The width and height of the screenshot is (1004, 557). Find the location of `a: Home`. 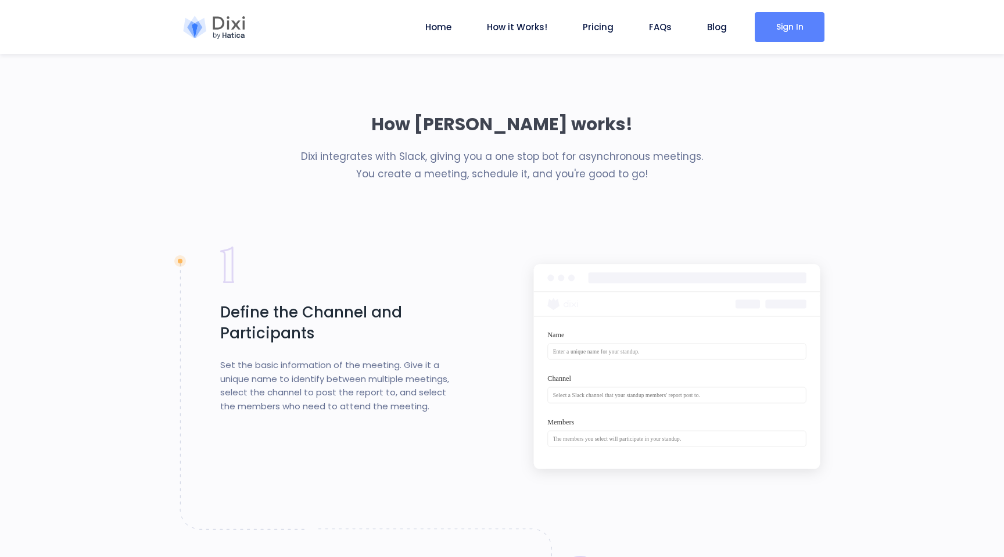

a: Home is located at coordinates (438, 27).